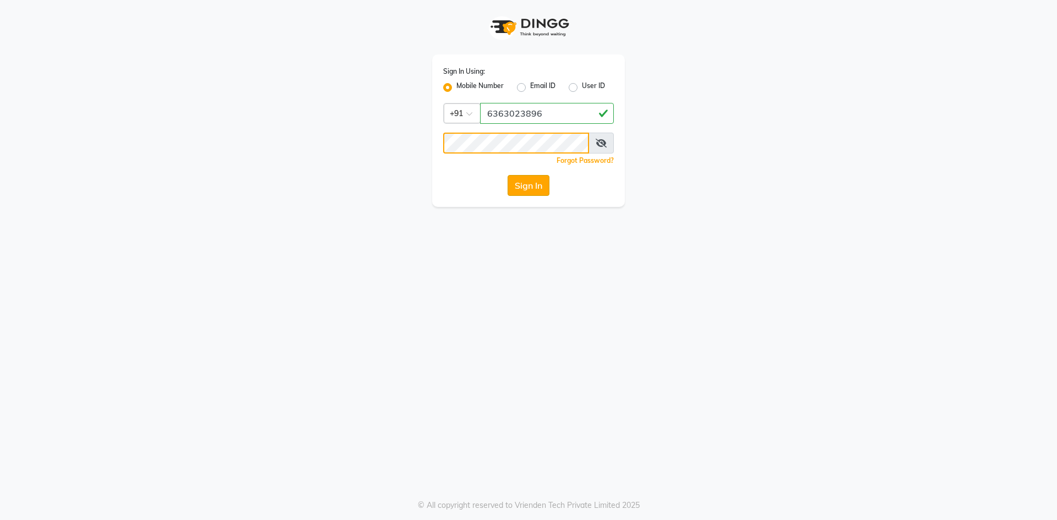 This screenshot has width=1057, height=520. Describe the element at coordinates (543, 88) in the screenshot. I see `label: Email ID` at that location.